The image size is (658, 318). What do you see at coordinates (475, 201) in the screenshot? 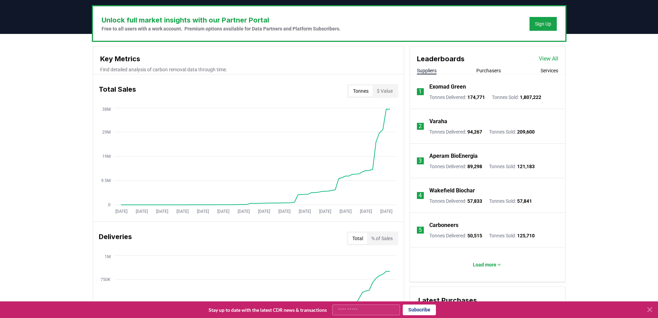
I see `span: 57,833` at bounding box center [475, 201].